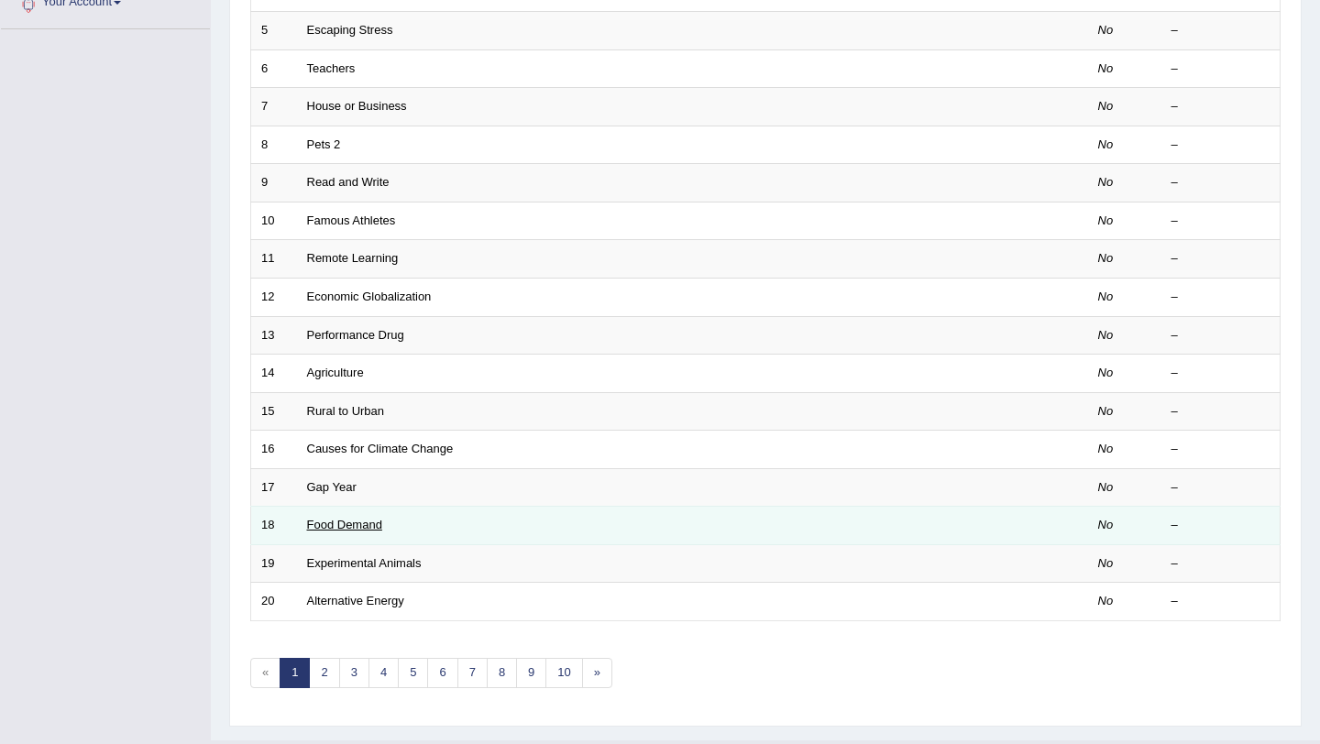 The width and height of the screenshot is (1320, 744). What do you see at coordinates (274, 526) in the screenshot?
I see `td: 18` at bounding box center [274, 526].